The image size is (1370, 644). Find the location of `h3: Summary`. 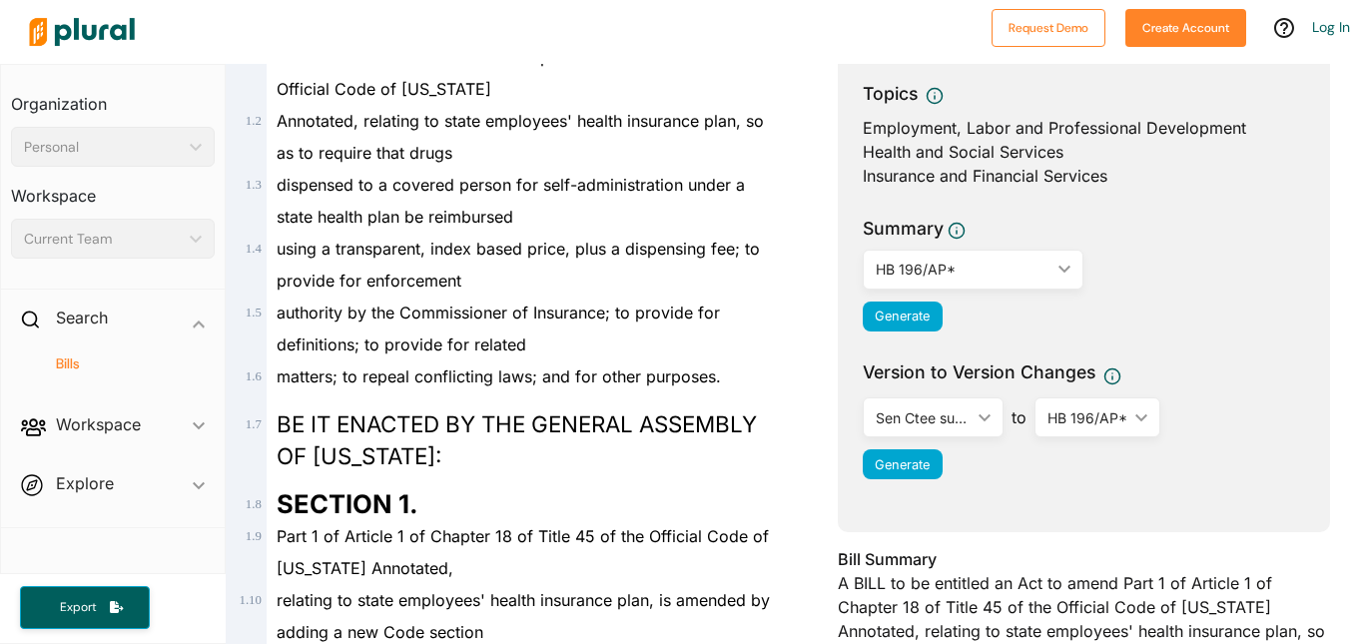

h3: Summary is located at coordinates (903, 229).